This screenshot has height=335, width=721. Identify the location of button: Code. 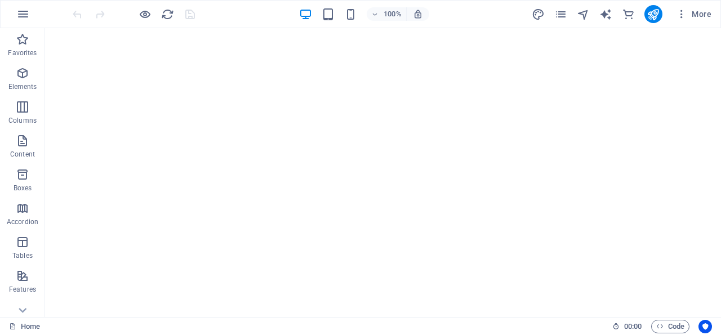
(670, 326).